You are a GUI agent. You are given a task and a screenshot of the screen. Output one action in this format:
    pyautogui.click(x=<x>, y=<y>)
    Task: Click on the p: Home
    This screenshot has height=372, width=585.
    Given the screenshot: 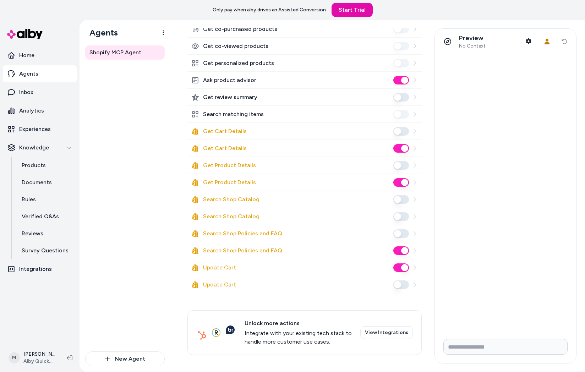 What is the action you would take?
    pyautogui.click(x=27, y=55)
    